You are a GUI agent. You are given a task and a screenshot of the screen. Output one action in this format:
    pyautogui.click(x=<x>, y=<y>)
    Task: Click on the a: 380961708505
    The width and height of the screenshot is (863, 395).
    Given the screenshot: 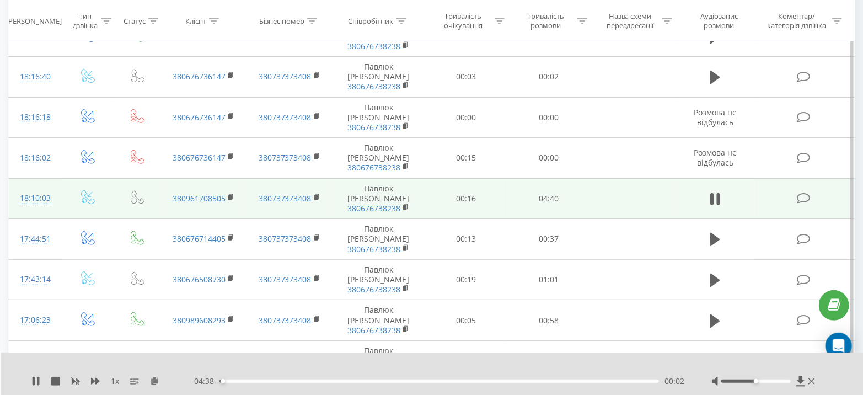 What is the action you would take?
    pyautogui.click(x=199, y=198)
    